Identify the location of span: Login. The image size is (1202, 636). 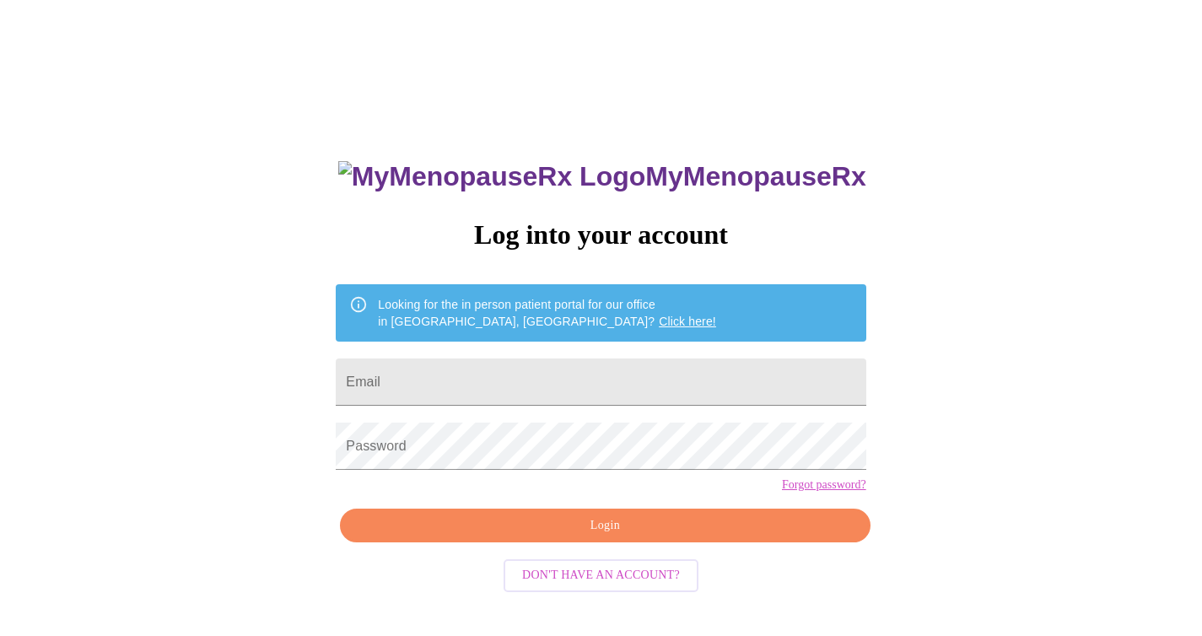
(605, 525).